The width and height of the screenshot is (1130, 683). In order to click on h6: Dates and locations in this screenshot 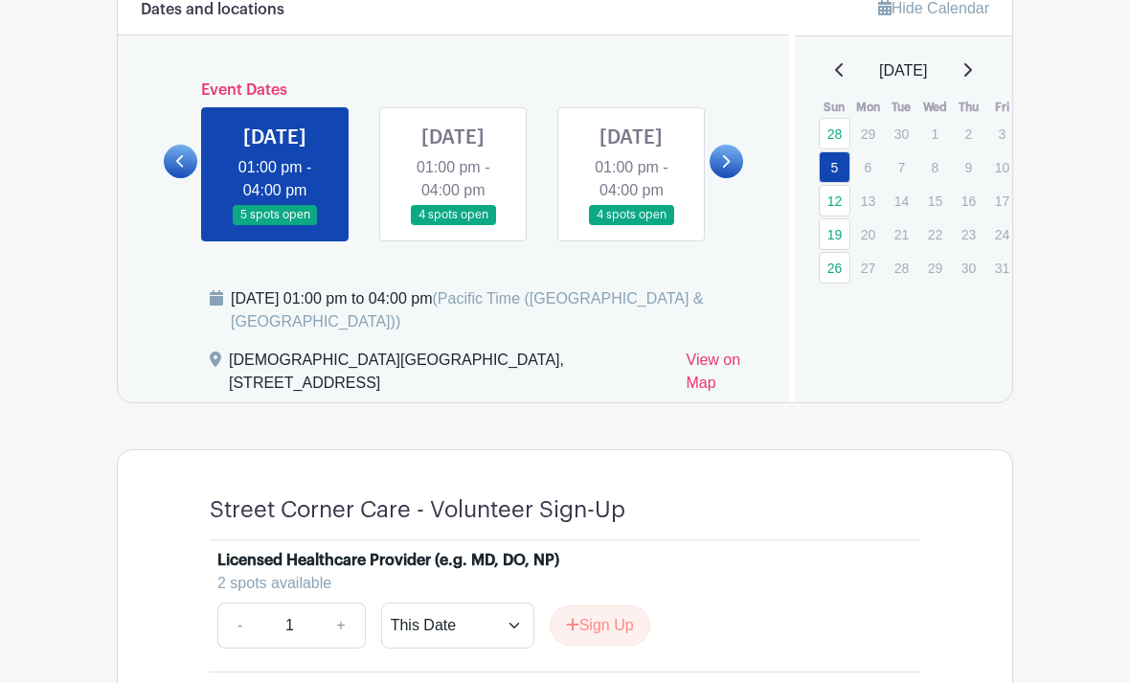, I will do `click(213, 10)`.